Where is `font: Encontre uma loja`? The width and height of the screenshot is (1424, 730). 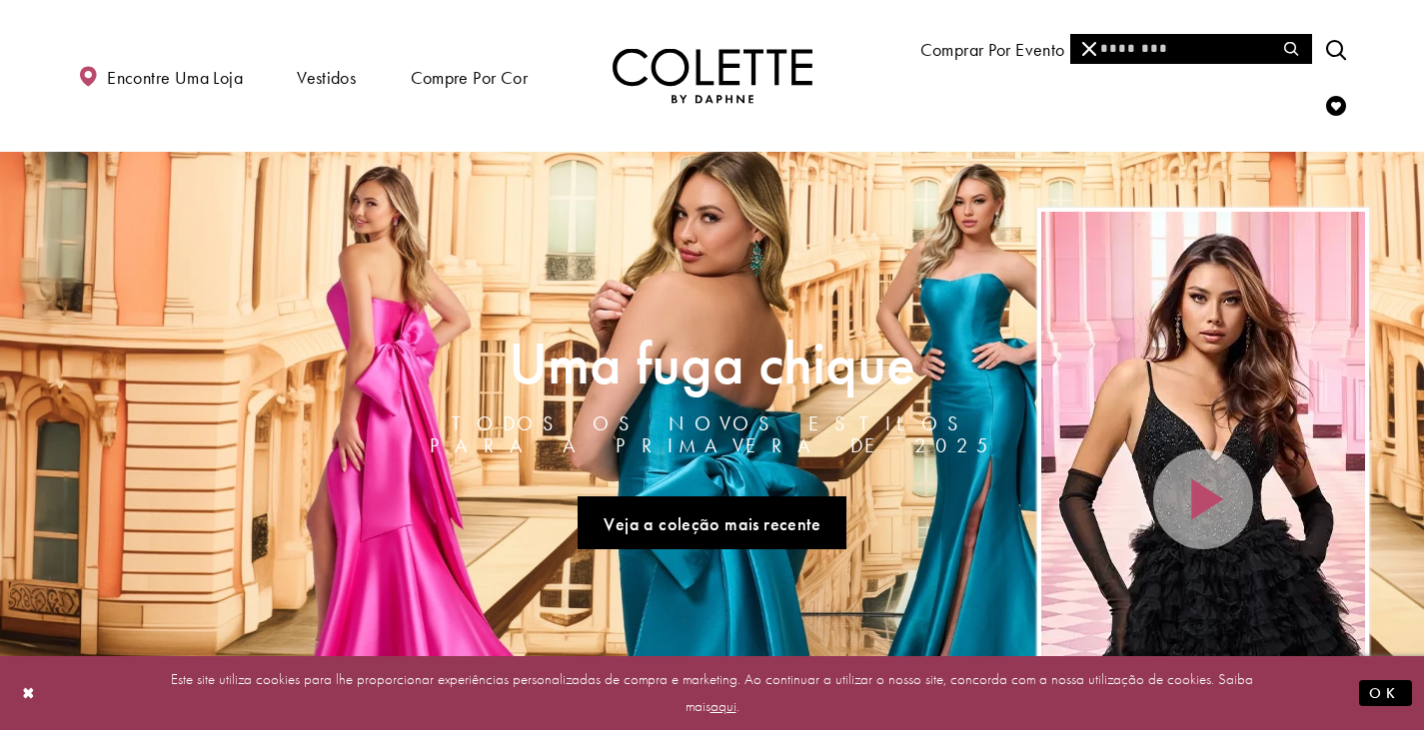
font: Encontre uma loja is located at coordinates (175, 77).